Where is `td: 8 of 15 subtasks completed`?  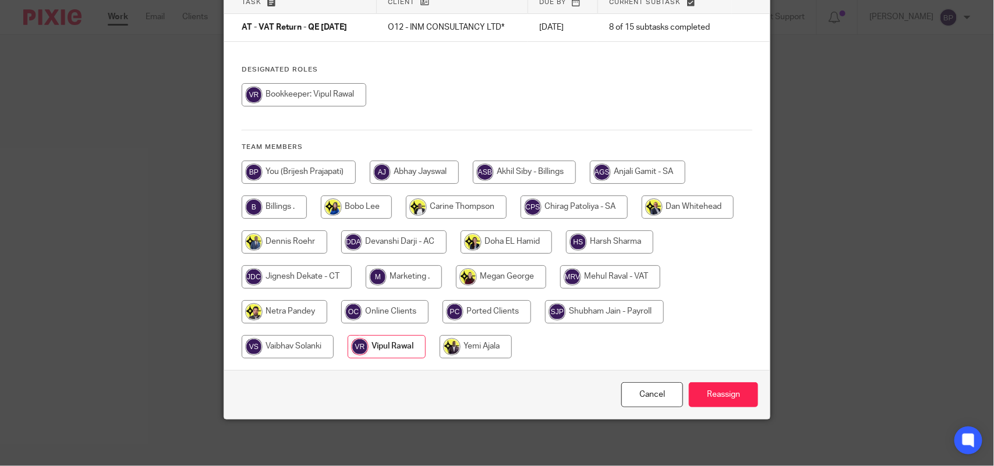
td: 8 of 15 subtasks completed is located at coordinates (664, 28).